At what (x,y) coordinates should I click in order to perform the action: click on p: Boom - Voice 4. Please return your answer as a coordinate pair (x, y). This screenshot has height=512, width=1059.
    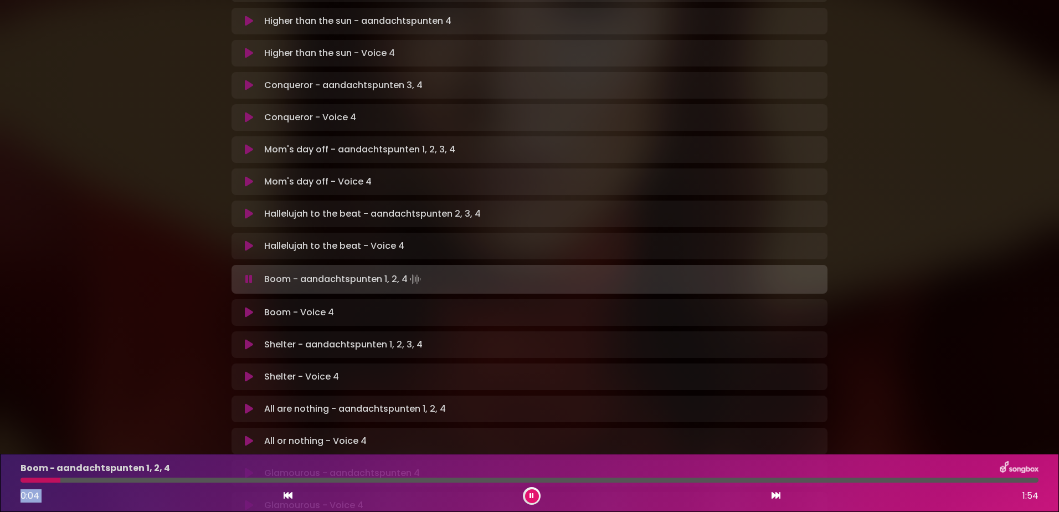
    Looking at the image, I should click on (299, 312).